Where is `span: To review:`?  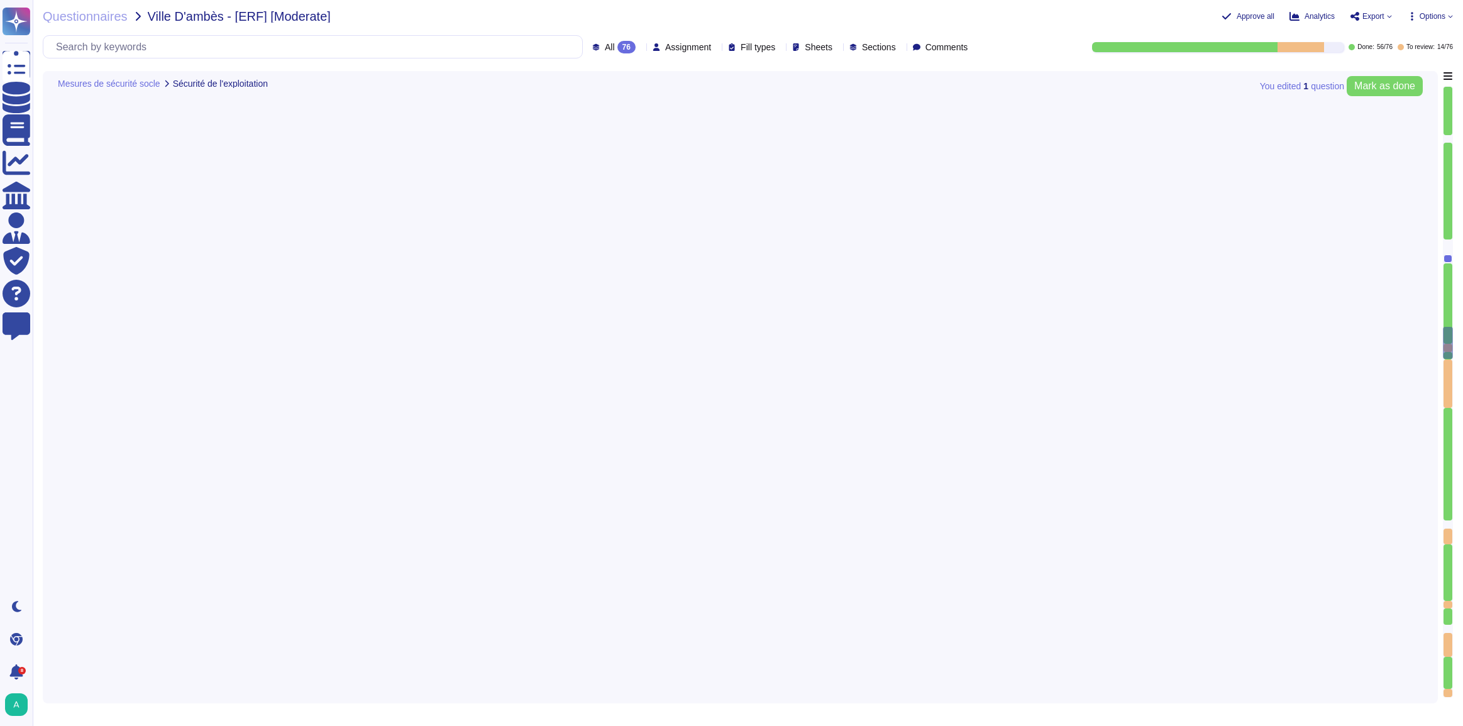 span: To review: is located at coordinates (1420, 47).